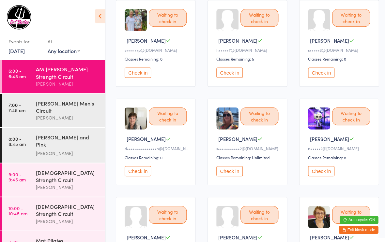 The image size is (385, 242). I want to click on time: 6:00 - 6:45 am, so click(17, 73).